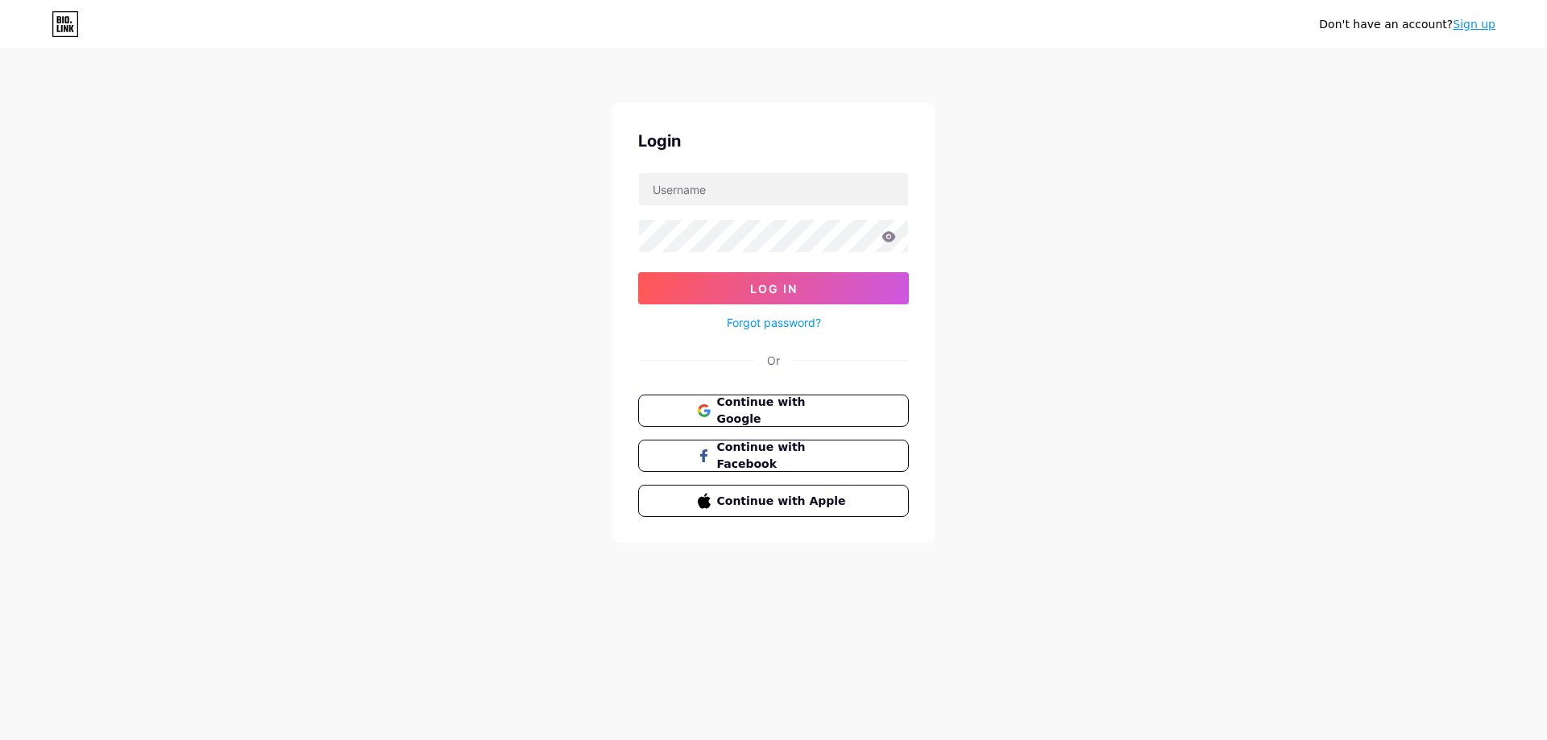 The image size is (1547, 740). What do you see at coordinates (773, 411) in the screenshot?
I see `button: Continue with Google` at bounding box center [773, 411].